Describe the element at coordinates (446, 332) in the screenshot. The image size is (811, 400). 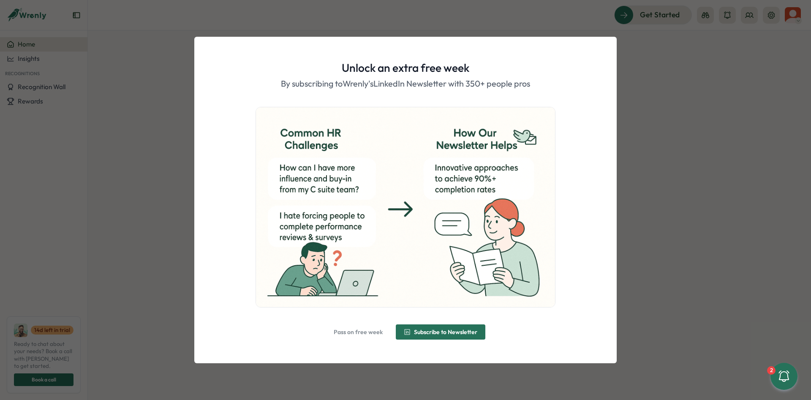
I see `span: Subscribe to Newsletter` at that location.